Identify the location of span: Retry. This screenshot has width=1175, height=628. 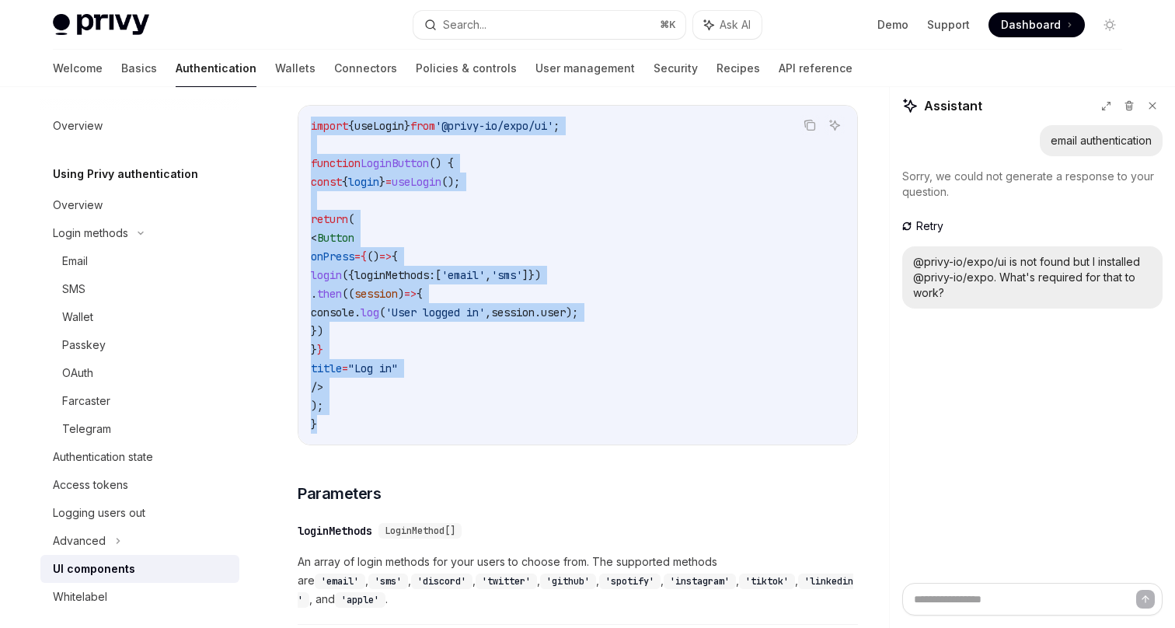
(930, 226).